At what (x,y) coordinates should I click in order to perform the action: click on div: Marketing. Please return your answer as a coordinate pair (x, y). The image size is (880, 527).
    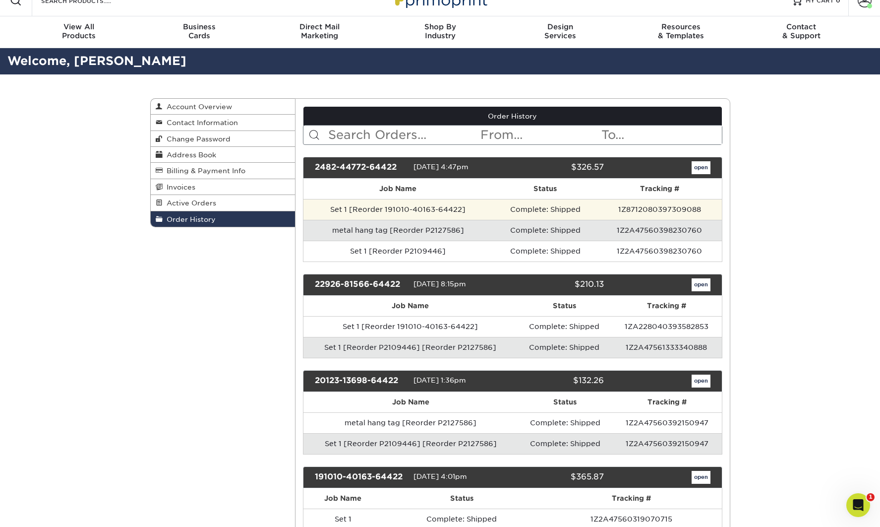
    Looking at the image, I should click on (319, 31).